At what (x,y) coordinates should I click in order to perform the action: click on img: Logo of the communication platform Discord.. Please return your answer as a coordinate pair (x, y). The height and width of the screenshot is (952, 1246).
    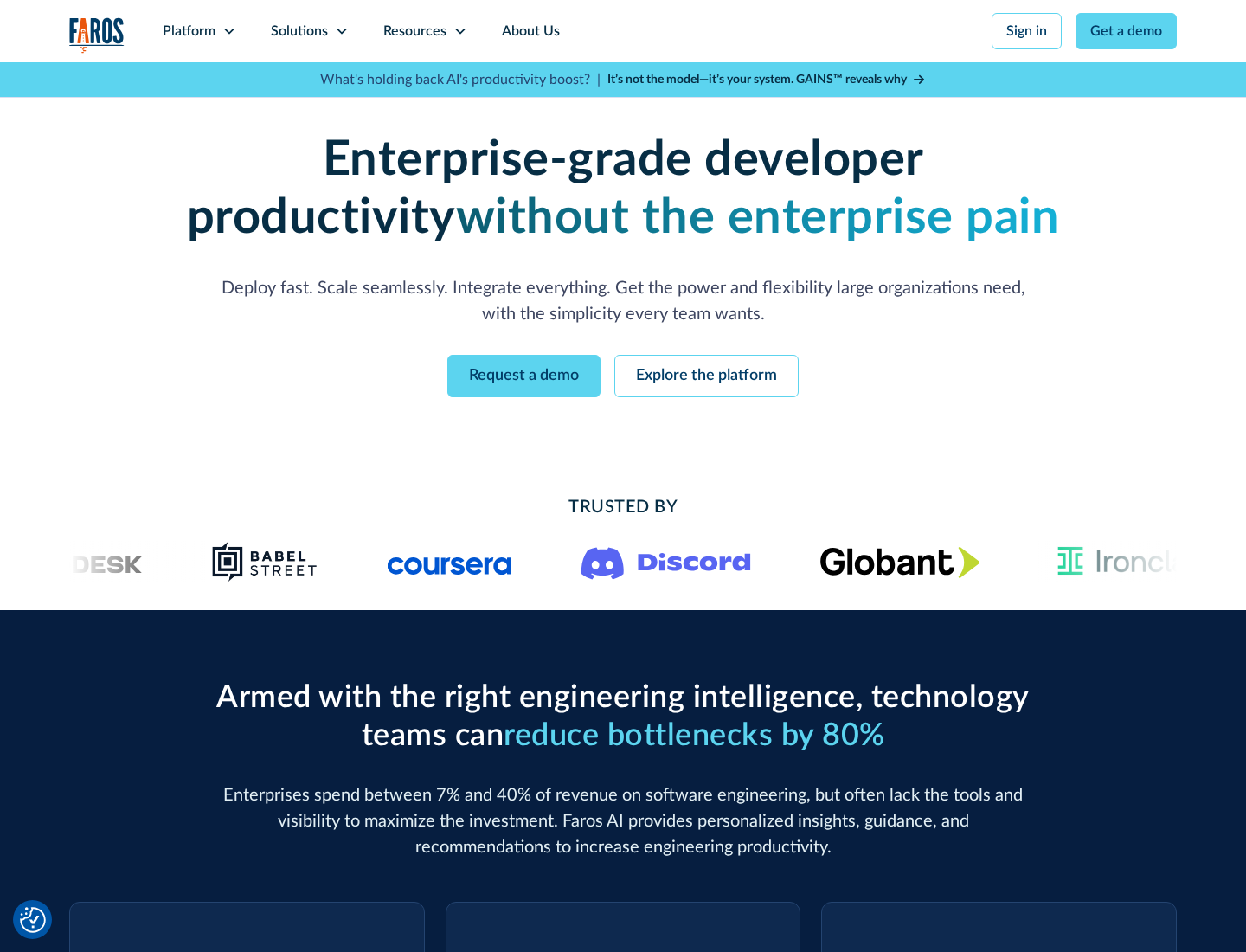
    Looking at the image, I should click on (666, 562).